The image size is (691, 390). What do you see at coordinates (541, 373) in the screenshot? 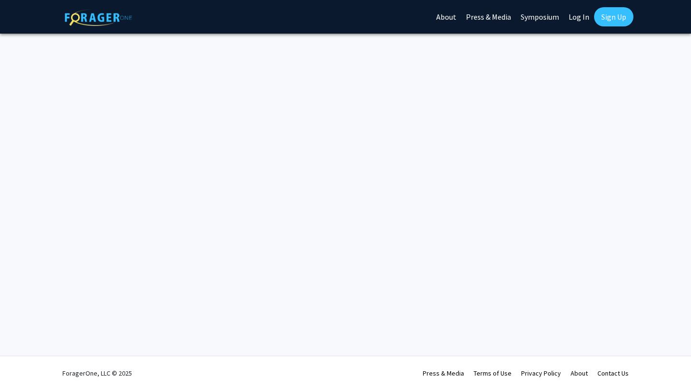
I see `a: Privacy Policy` at bounding box center [541, 373].